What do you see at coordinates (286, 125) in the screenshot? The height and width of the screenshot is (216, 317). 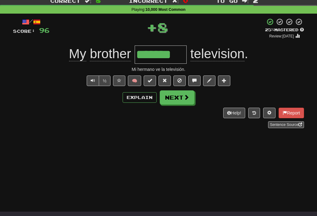 I see `a: Sentence Source` at bounding box center [286, 125].